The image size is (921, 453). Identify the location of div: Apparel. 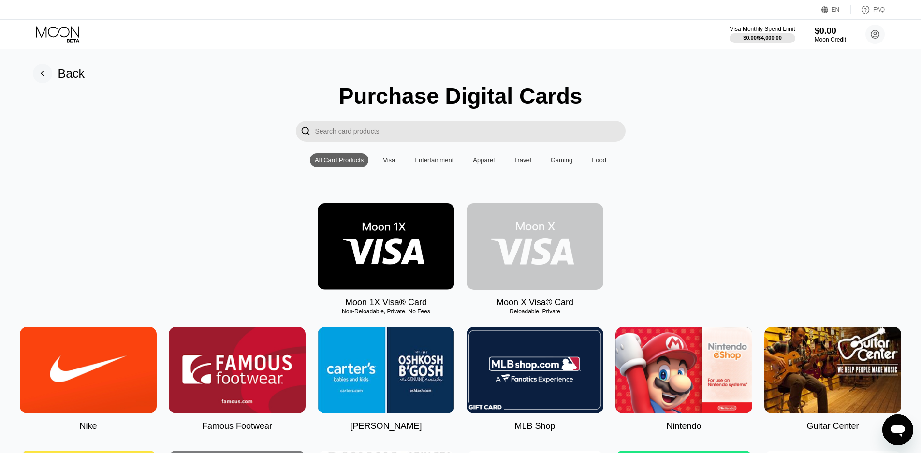
(483, 160).